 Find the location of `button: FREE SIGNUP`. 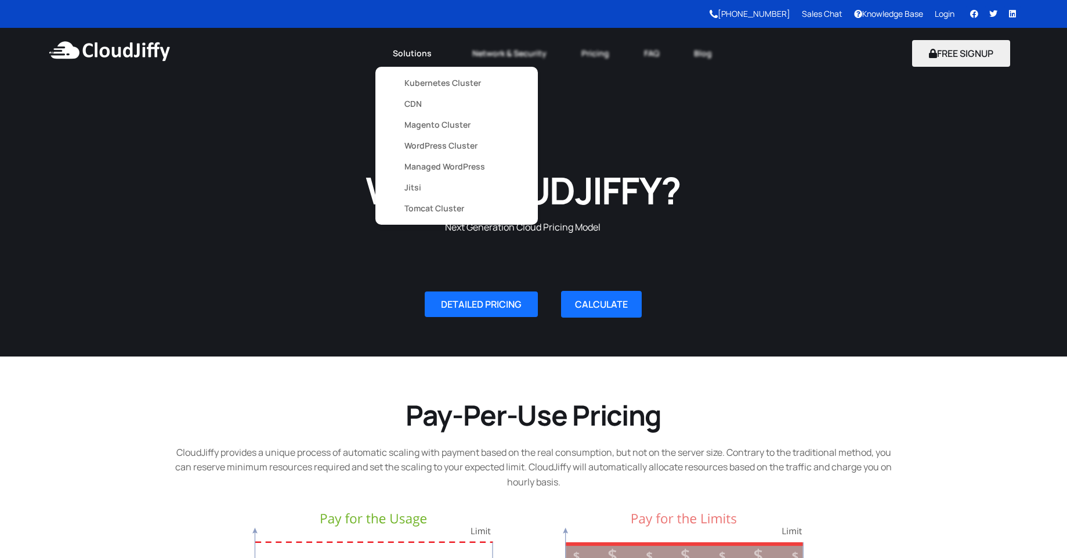

button: FREE SIGNUP is located at coordinates (961, 53).